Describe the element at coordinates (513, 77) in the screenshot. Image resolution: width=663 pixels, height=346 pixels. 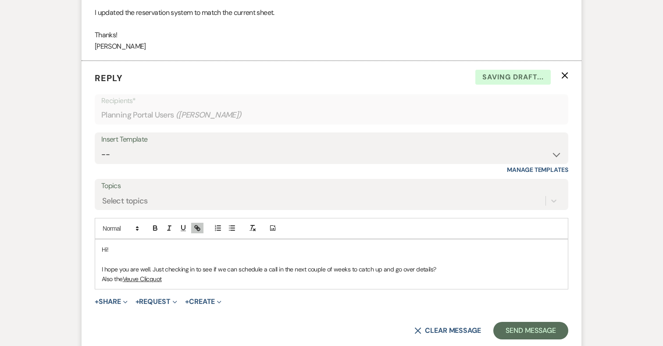
I see `span: Saving draft...` at that location.